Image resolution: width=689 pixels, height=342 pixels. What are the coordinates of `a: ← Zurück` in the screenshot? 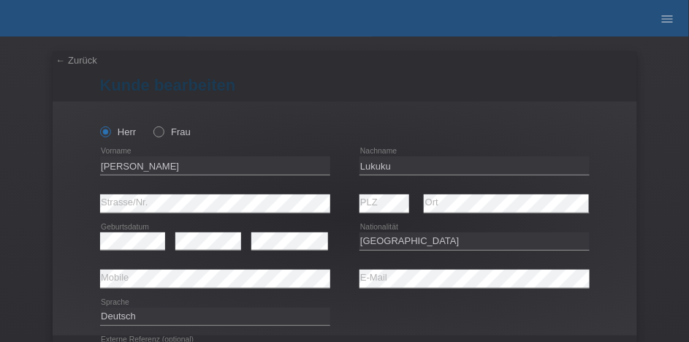 It's located at (77, 60).